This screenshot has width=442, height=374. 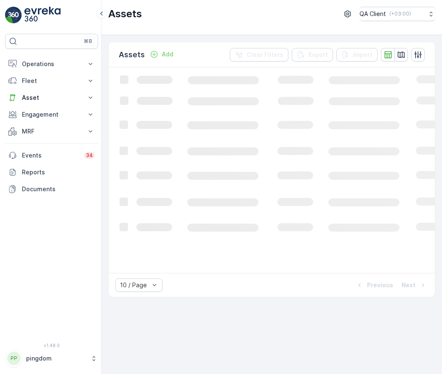 What do you see at coordinates (414, 285) in the screenshot?
I see `button: Next` at bounding box center [414, 285].